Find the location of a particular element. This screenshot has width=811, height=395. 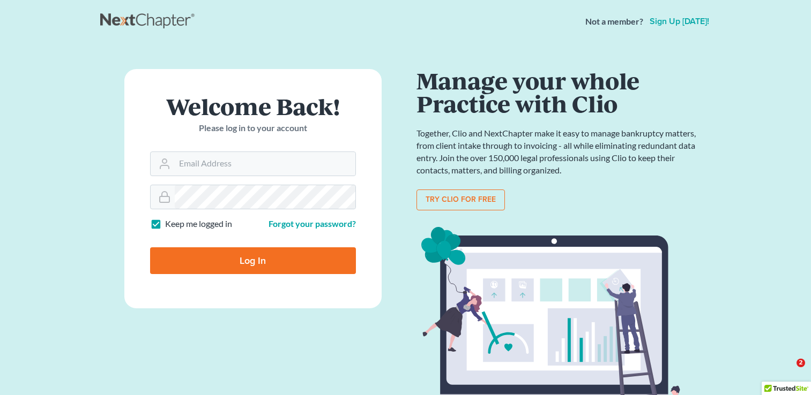

a: Try clio for free is located at coordinates (460, 200).